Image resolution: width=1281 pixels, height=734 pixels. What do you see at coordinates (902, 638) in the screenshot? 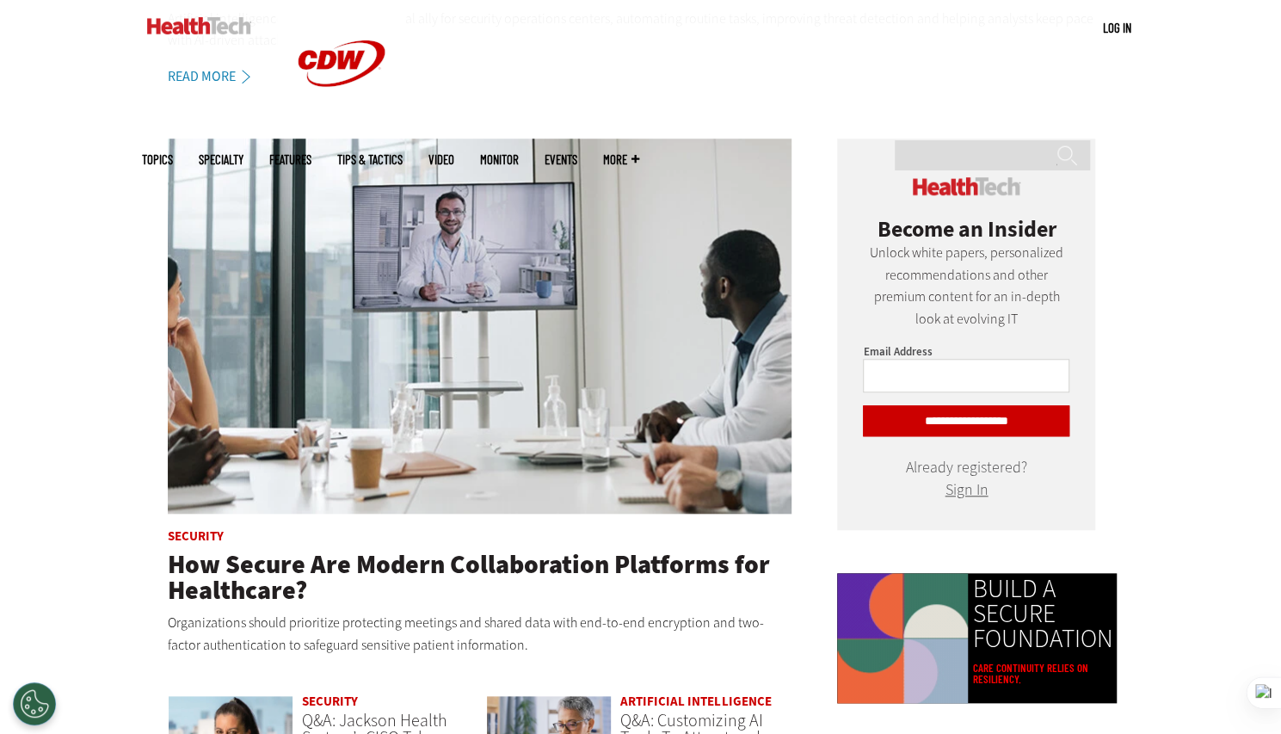
I see `img: Colorful animated shapes` at bounding box center [902, 638].